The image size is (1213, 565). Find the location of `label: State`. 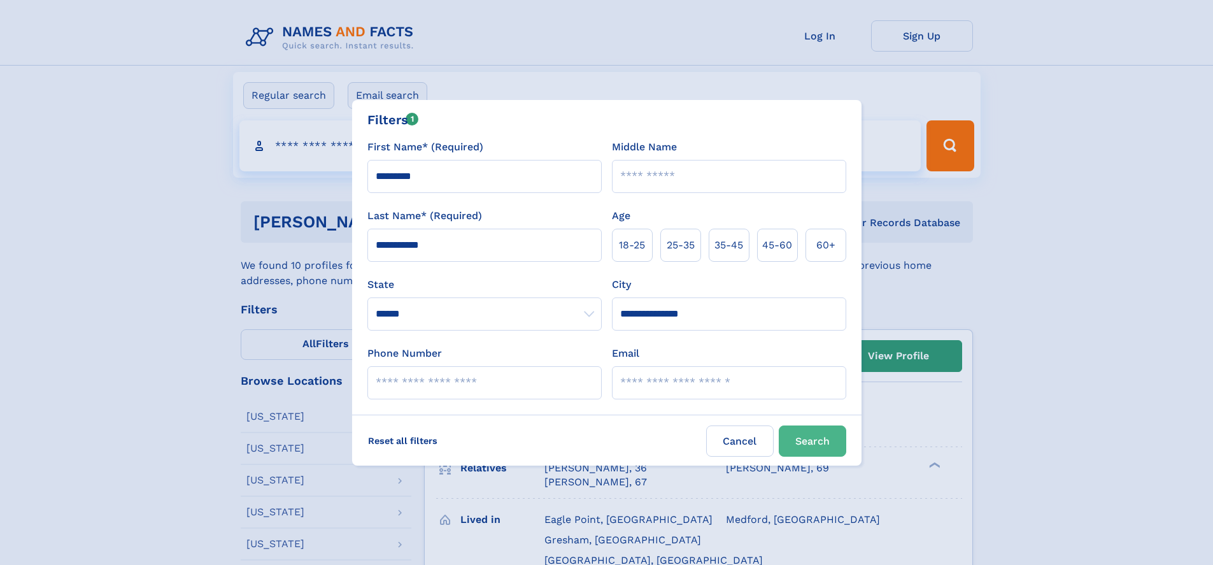

label: State is located at coordinates (484, 285).